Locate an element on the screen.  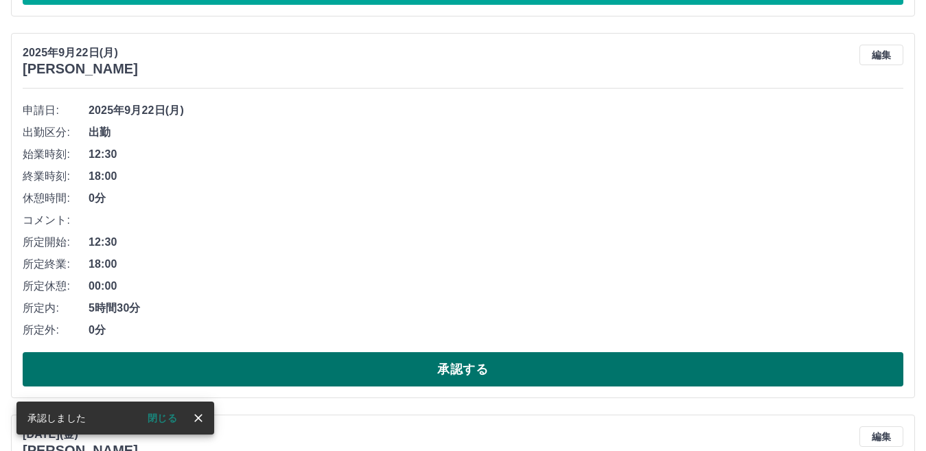
span: 始業時刻: is located at coordinates (56, 154).